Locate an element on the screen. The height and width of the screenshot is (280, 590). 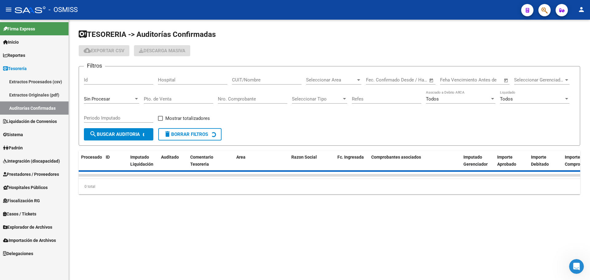
span: Importe Aprobado is located at coordinates (507, 160).